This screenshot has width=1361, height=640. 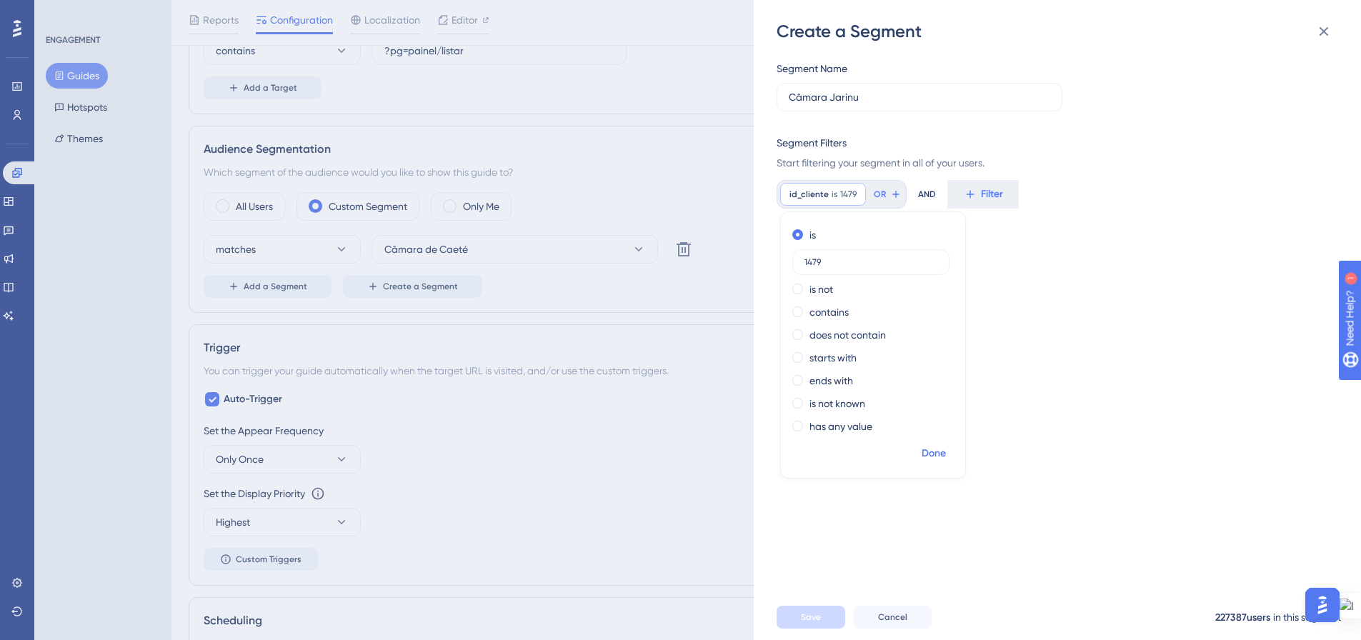 What do you see at coordinates (880, 194) in the screenshot?
I see `span: OR` at bounding box center [880, 194].